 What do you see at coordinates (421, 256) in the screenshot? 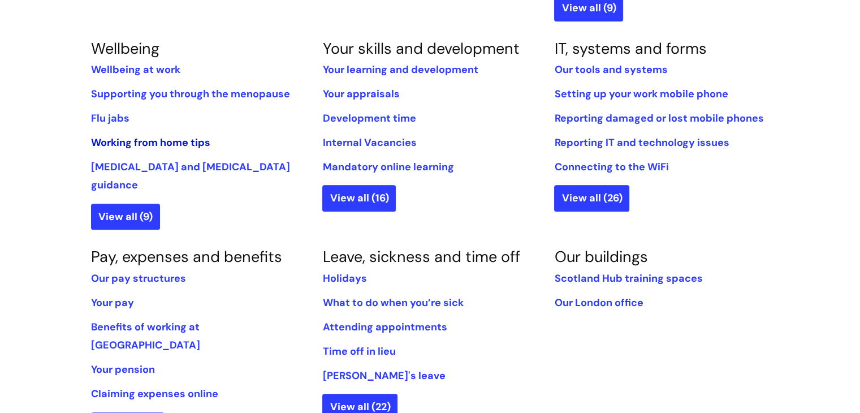
I see `a: Leave, sickness and time off` at bounding box center [421, 256].